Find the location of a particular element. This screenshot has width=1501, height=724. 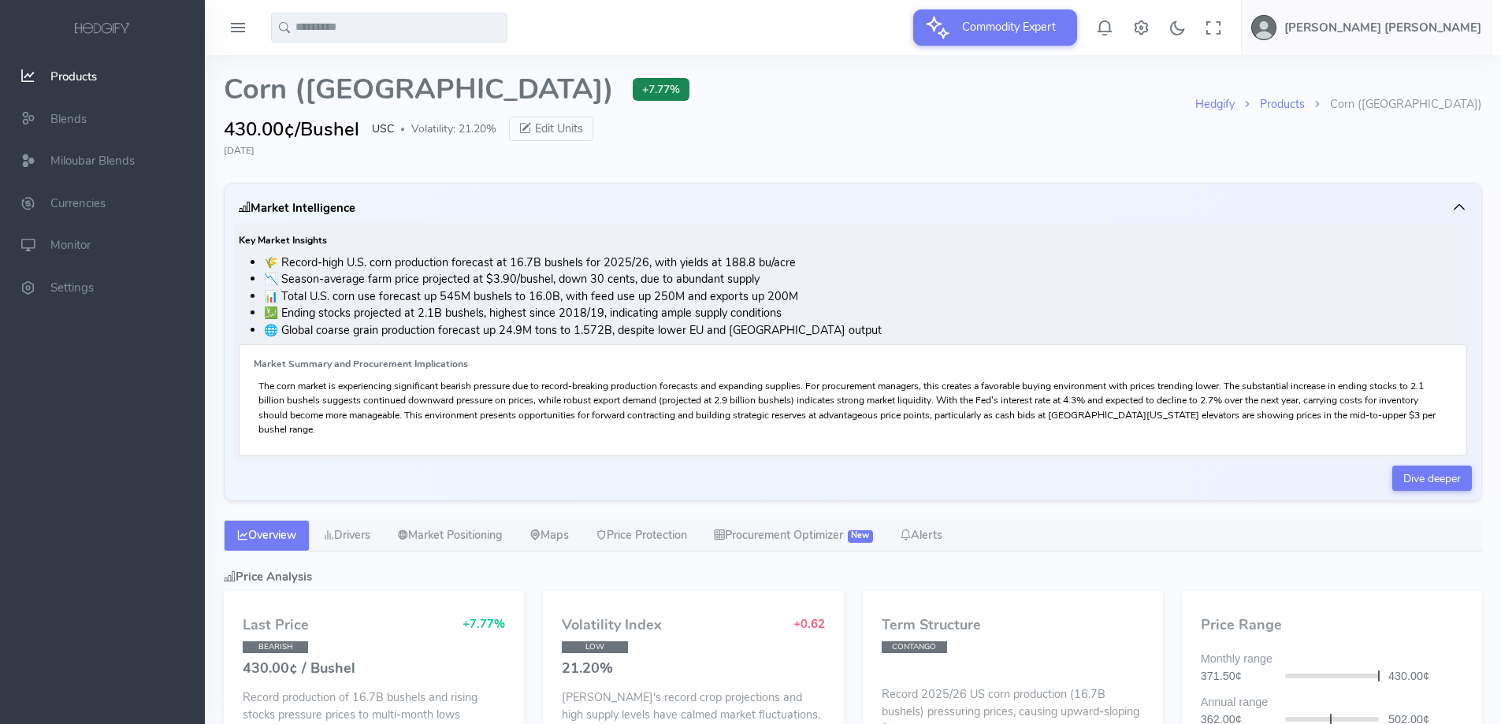

li: 📉 Season-average farm price projected at $3.90/bushel, down 30 cents, due to abundant supply is located at coordinates (865, 280).